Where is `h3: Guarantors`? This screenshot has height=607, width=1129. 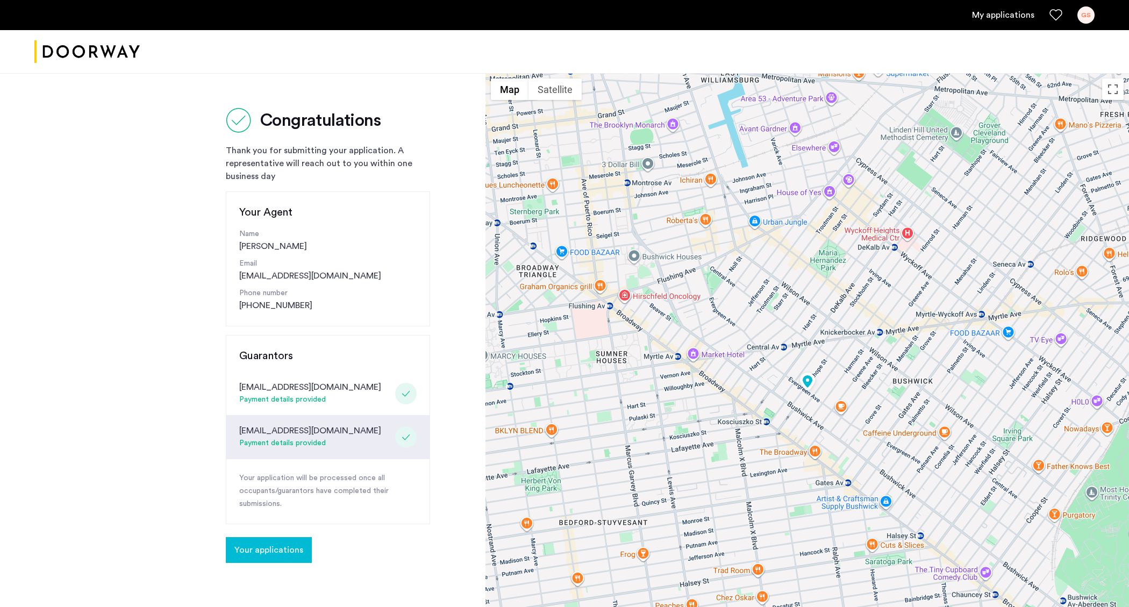 h3: Guarantors is located at coordinates (328, 356).